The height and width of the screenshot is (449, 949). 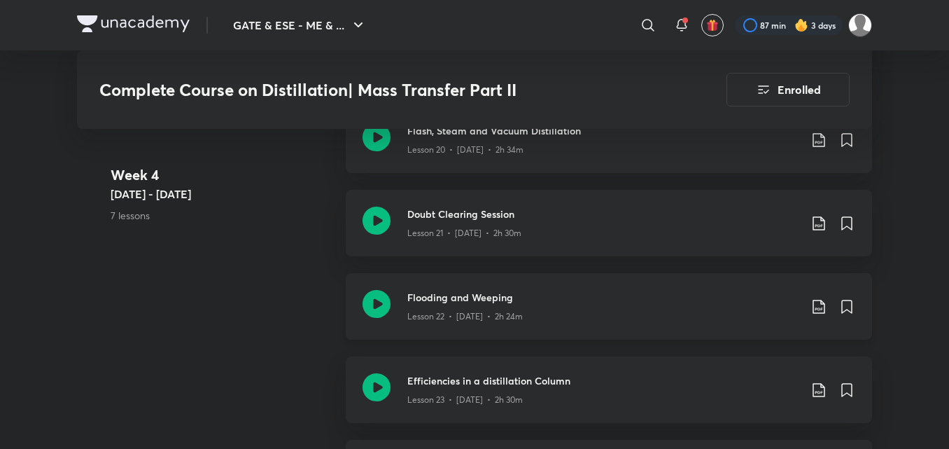 I want to click on button: GATE & ESE - ME & ..., so click(x=300, y=25).